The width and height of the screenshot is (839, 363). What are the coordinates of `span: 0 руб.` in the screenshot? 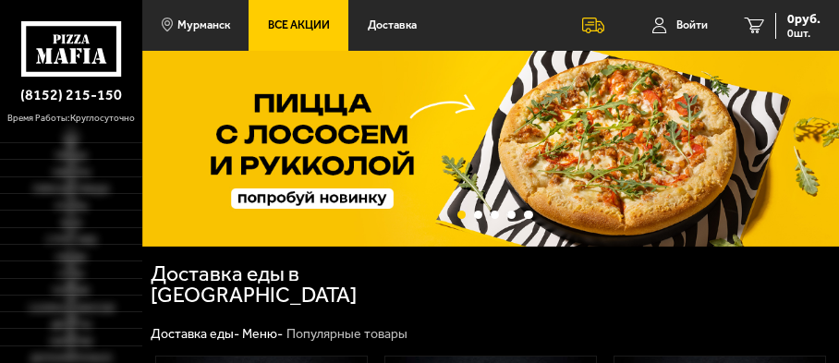 It's located at (804, 19).